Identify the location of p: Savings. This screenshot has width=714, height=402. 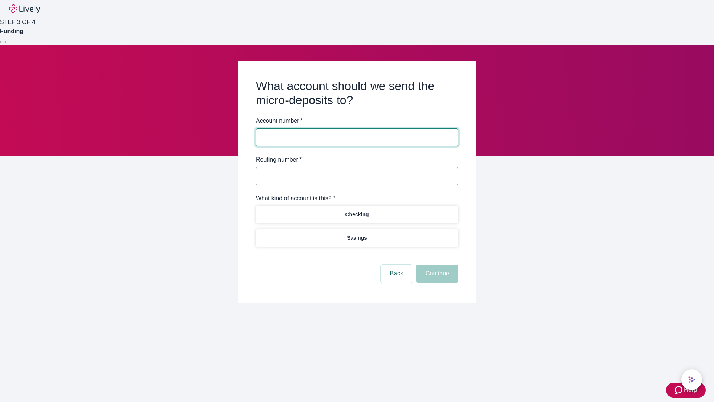
(357, 238).